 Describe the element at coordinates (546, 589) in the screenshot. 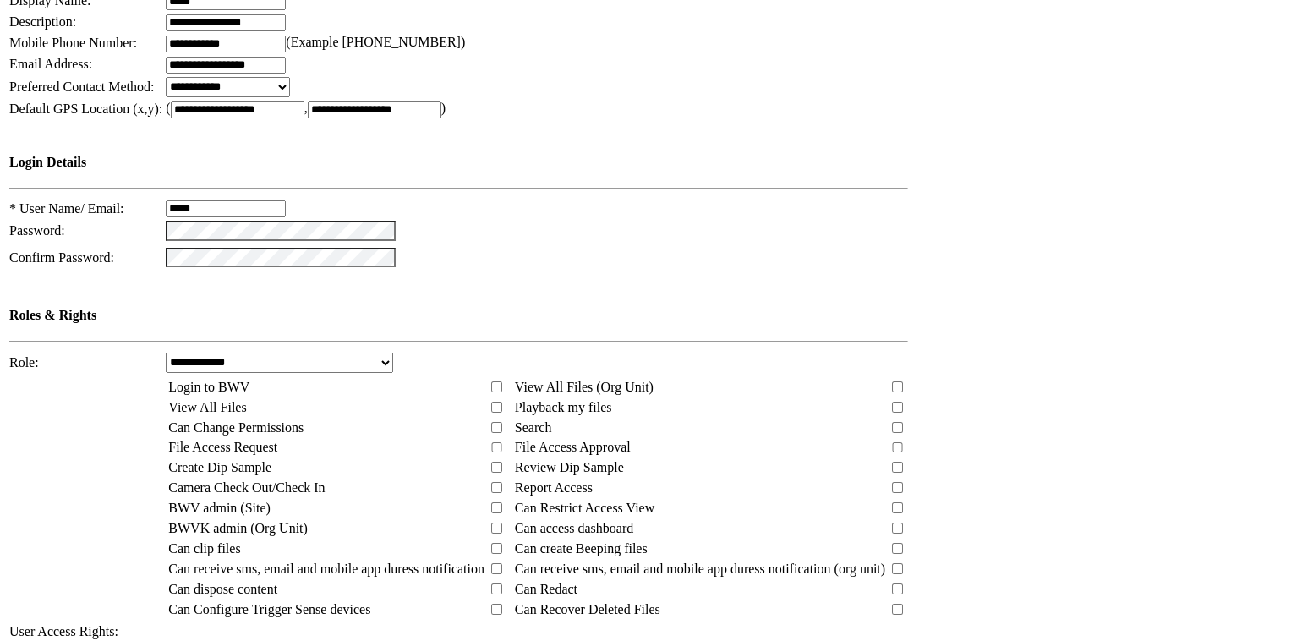

I see `span: Can Redact` at that location.